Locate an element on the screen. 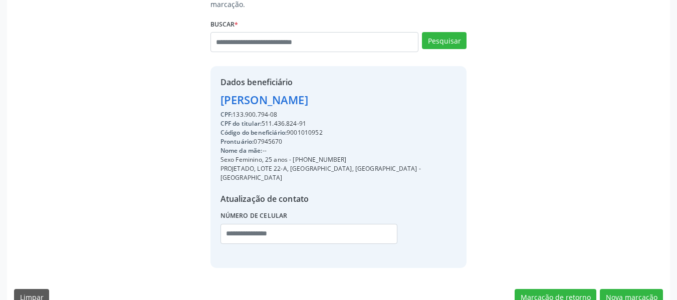 This screenshot has width=677, height=300. span: Código do beneficiário: is located at coordinates (254, 132).